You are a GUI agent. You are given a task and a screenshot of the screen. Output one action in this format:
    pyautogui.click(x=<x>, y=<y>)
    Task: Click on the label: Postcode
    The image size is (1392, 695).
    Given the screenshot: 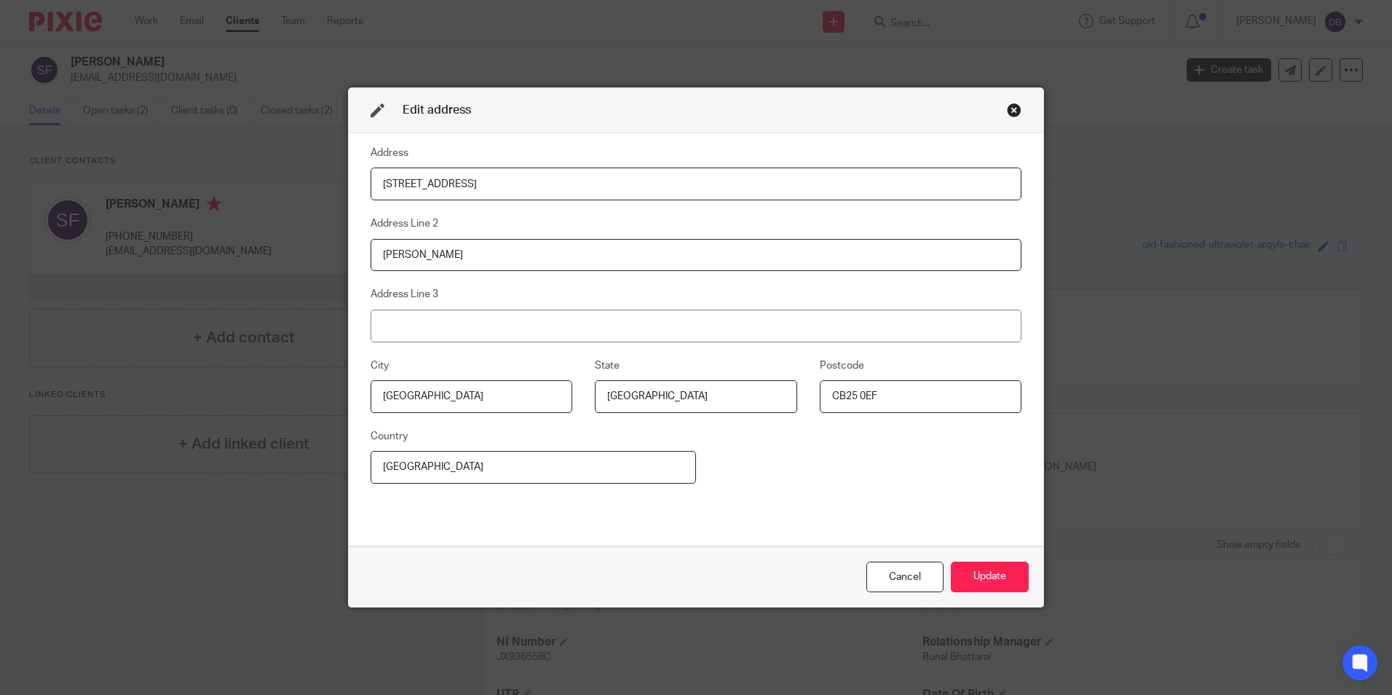 What is the action you would take?
    pyautogui.click(x=842, y=365)
    